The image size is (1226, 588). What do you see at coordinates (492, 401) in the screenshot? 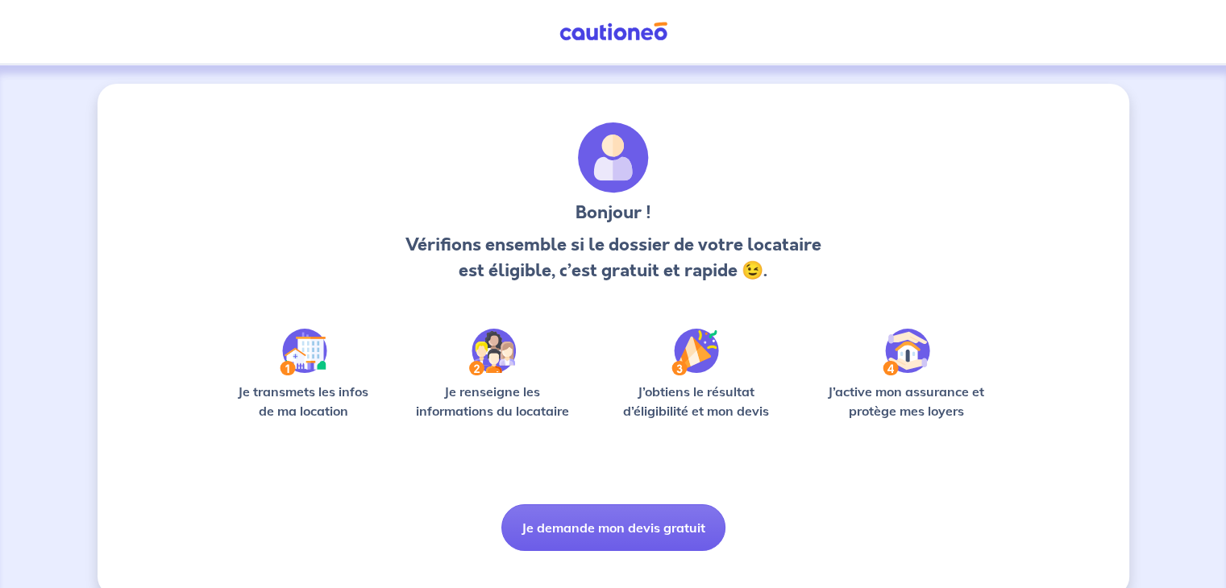
I see `p: Je renseigne les informations du locataire` at bounding box center [492, 401].